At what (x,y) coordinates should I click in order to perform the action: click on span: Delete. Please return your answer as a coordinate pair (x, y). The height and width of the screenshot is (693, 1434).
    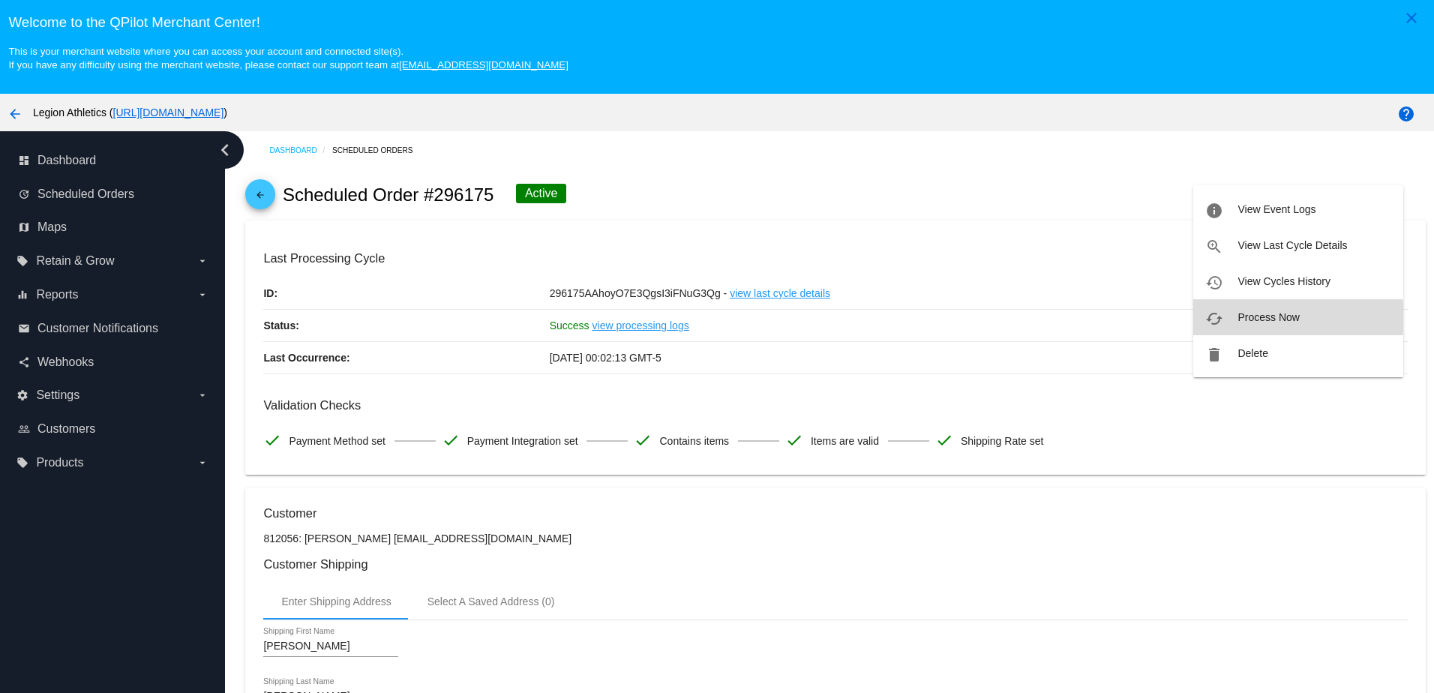
    Looking at the image, I should click on (1253, 353).